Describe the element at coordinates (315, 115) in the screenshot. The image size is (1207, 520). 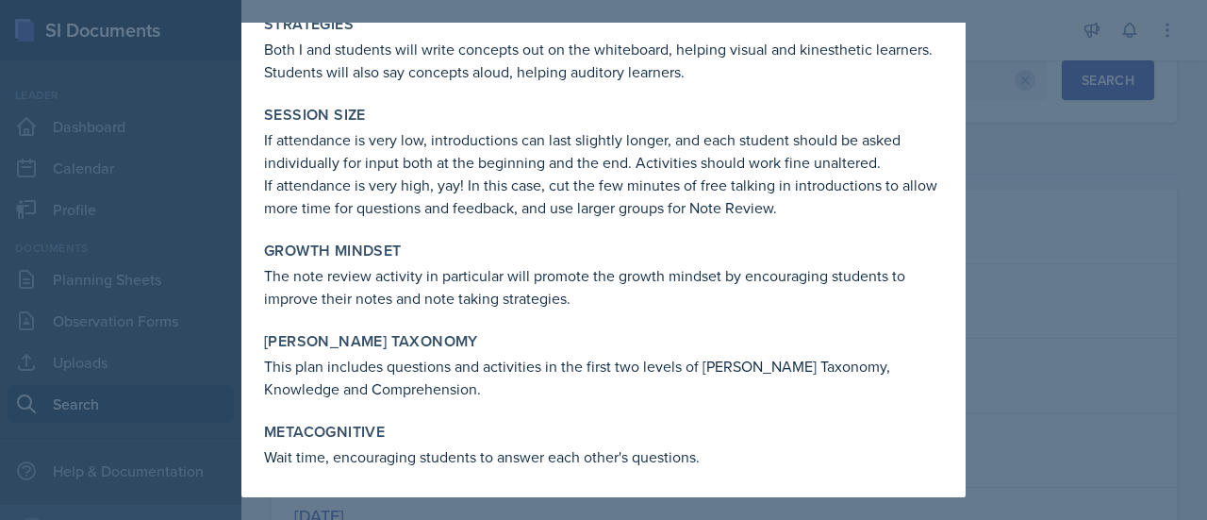
I see `label: Session Size` at that location.